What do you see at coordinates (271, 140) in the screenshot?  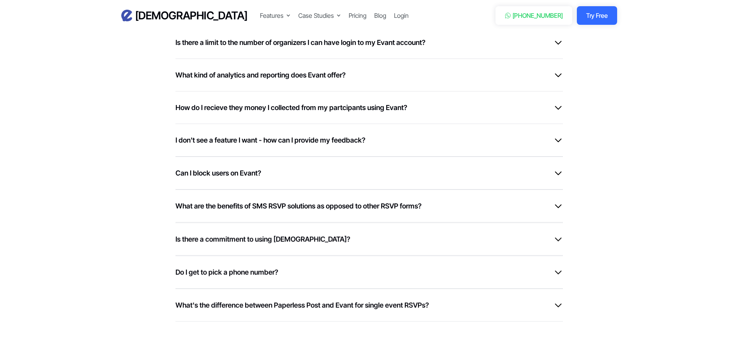 I see `h6: I don't see a feature I want - how can I provide my feedback?` at bounding box center [271, 140].